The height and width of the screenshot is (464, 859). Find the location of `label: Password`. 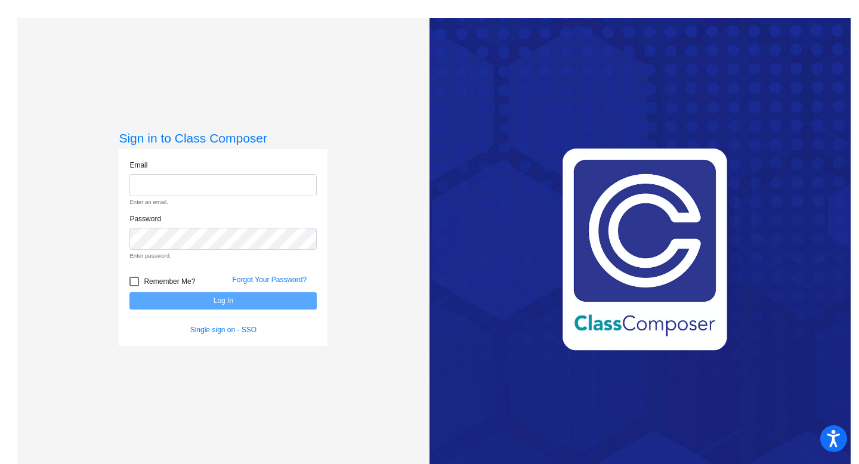

label: Password is located at coordinates (145, 219).